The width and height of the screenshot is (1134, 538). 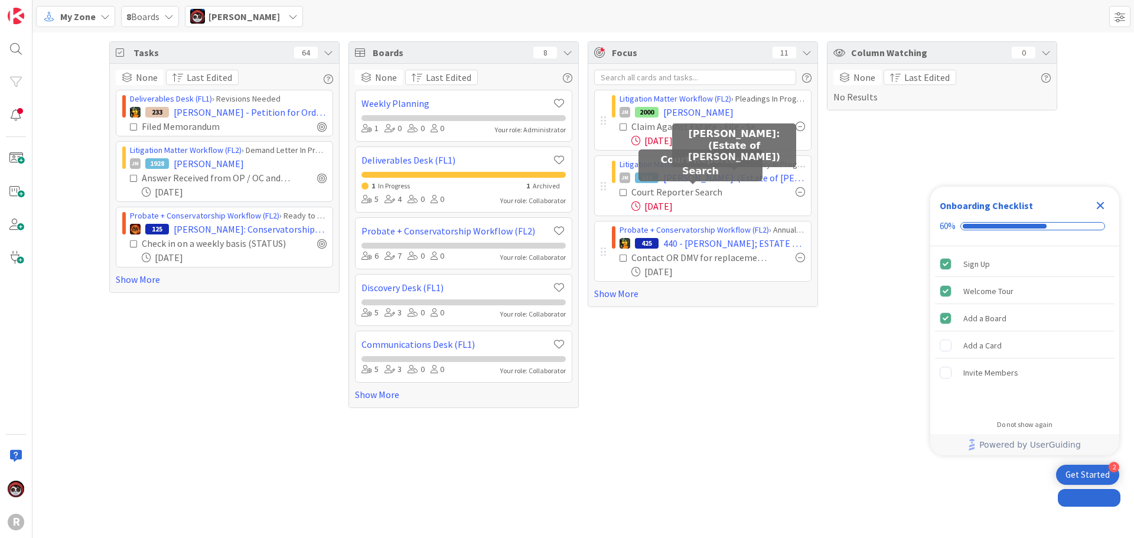 What do you see at coordinates (228, 150) in the screenshot?
I see `div: › Demand Letter In Progress` at bounding box center [228, 150].